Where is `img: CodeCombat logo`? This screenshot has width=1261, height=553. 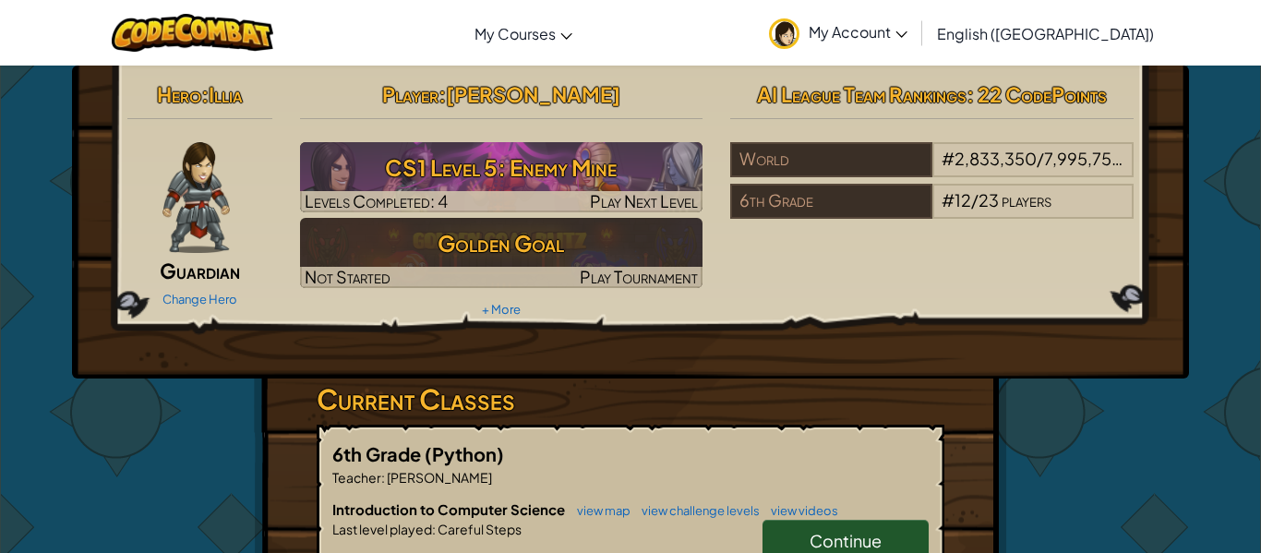
img: CodeCombat logo is located at coordinates (192, 32).